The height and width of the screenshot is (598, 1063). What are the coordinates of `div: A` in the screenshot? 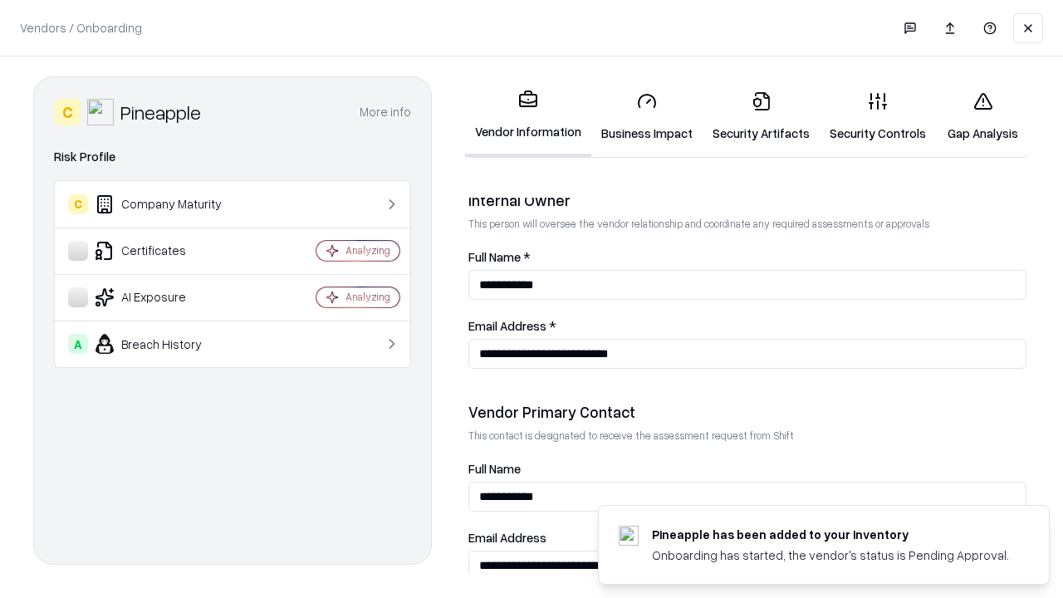 It's located at (78, 344).